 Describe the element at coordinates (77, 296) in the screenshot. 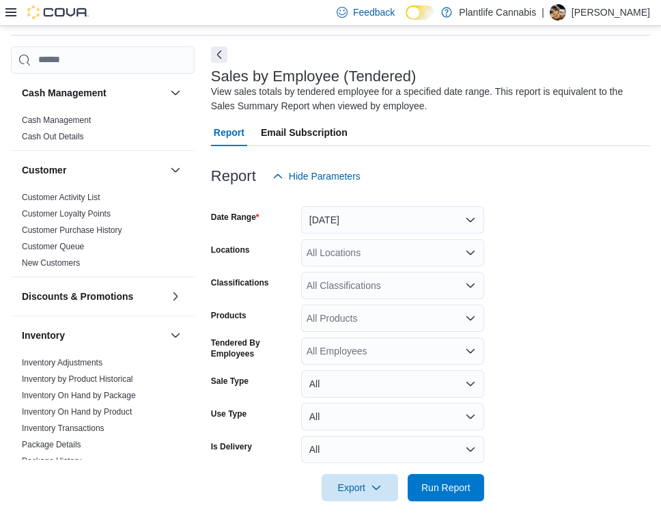

I see `h3: Discounts & Promotions` at that location.